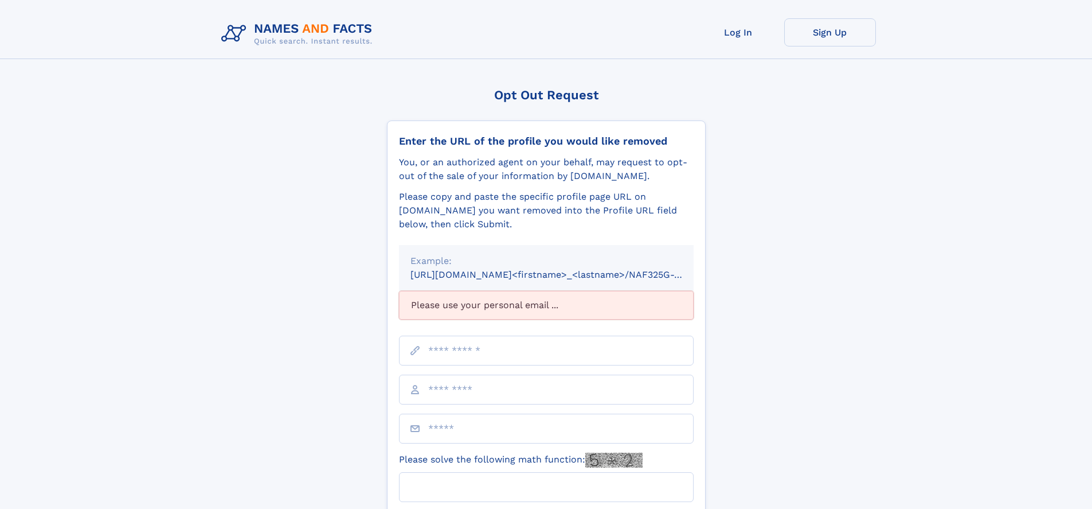 This screenshot has height=509, width=1092. Describe the element at coordinates (546, 261) in the screenshot. I see `div: Example:` at that location.